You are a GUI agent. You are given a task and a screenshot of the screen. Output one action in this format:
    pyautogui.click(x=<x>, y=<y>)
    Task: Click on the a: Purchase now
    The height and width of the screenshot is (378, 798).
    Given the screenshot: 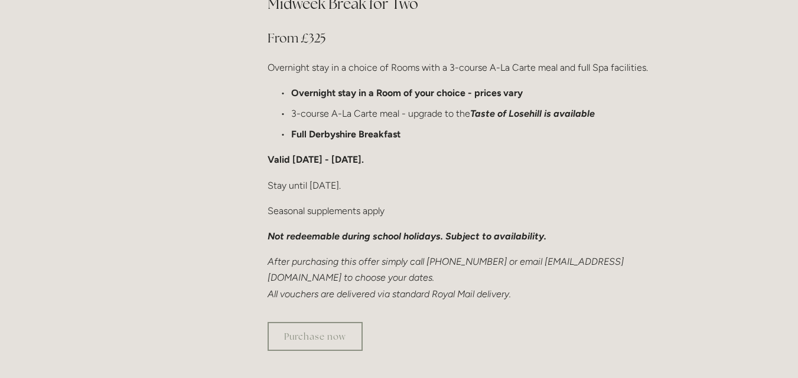 What is the action you would take?
    pyautogui.click(x=315, y=337)
    